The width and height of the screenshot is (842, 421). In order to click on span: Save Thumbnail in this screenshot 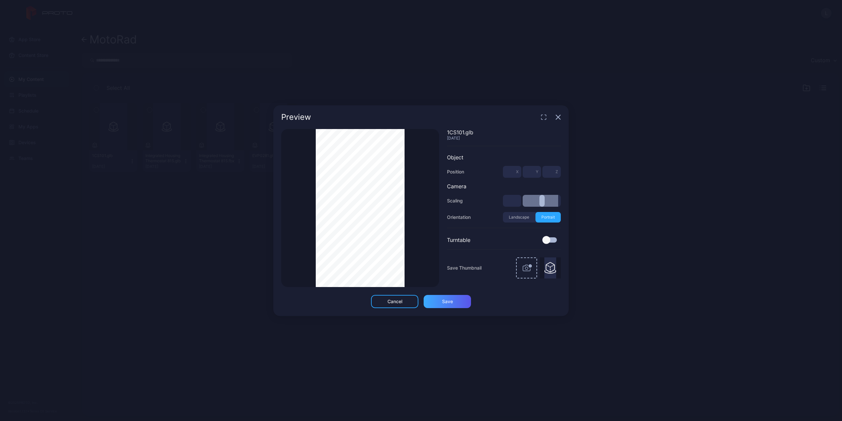, I will do `click(464, 268)`.